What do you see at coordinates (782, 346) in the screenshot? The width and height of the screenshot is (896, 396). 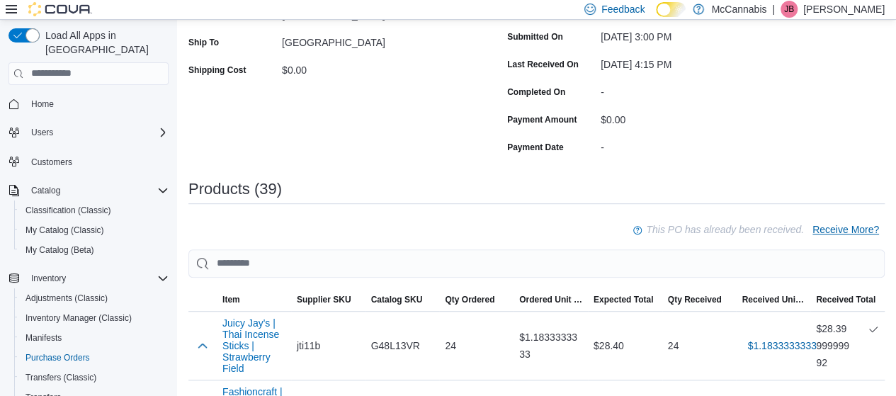 I see `button: $1.1833333333` at bounding box center [782, 346].